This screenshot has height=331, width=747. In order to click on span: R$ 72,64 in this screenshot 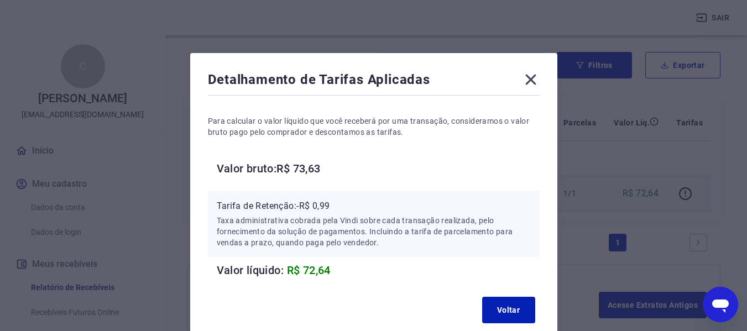, I will do `click(309, 270)`.